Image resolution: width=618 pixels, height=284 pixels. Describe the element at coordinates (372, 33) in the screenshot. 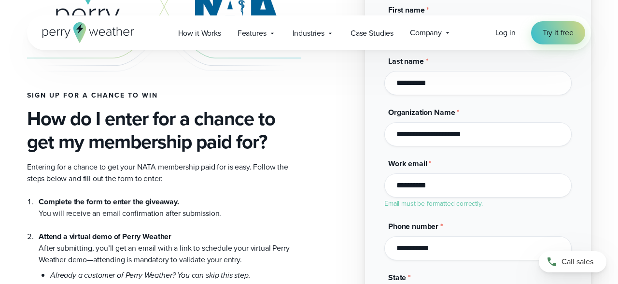

I see `span: Case Studies` at that location.